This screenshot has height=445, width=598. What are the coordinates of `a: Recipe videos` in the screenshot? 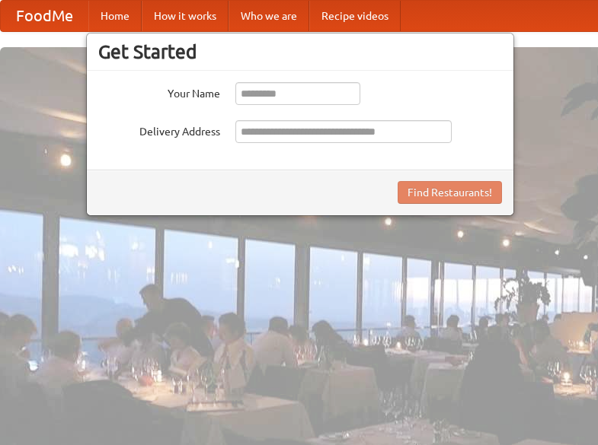 It's located at (355, 16).